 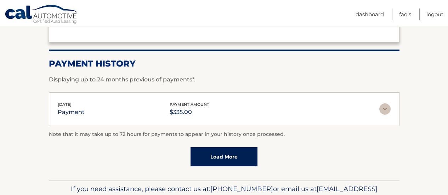 I want to click on p: $335.00, so click(x=189, y=112).